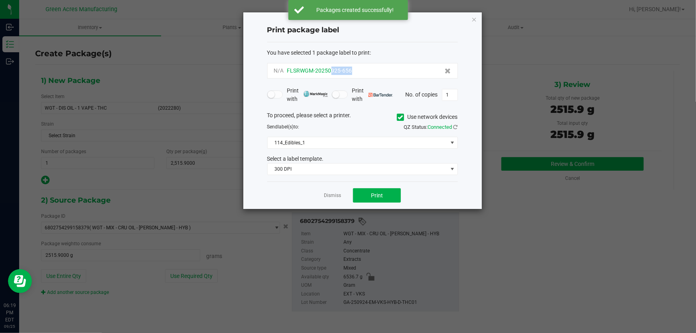 This screenshot has height=333, width=696. Describe the element at coordinates (427, 117) in the screenshot. I see `label: Use network devices` at that location.